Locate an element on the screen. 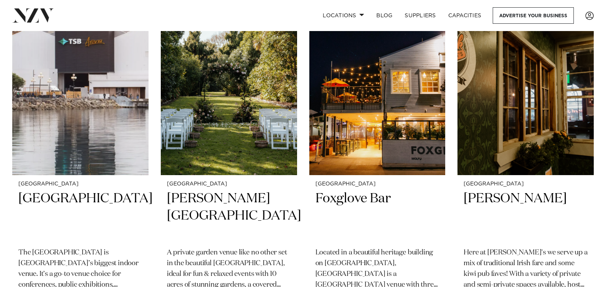  a: Locations is located at coordinates (343, 15).